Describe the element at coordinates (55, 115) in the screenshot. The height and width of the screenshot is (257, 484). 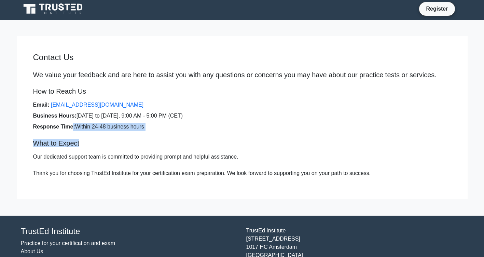
I see `strong: Business Hours:` at that location.